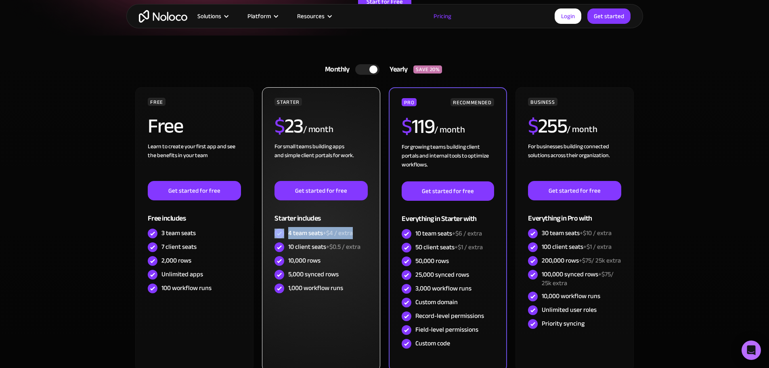 This screenshot has width=769, height=368. Describe the element at coordinates (569, 310) in the screenshot. I see `div: Unlimited user roles` at that location.